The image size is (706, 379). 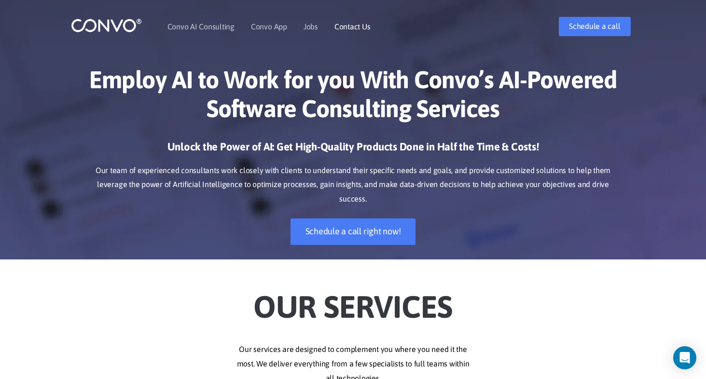 I want to click on a: Contact Us, so click(x=352, y=27).